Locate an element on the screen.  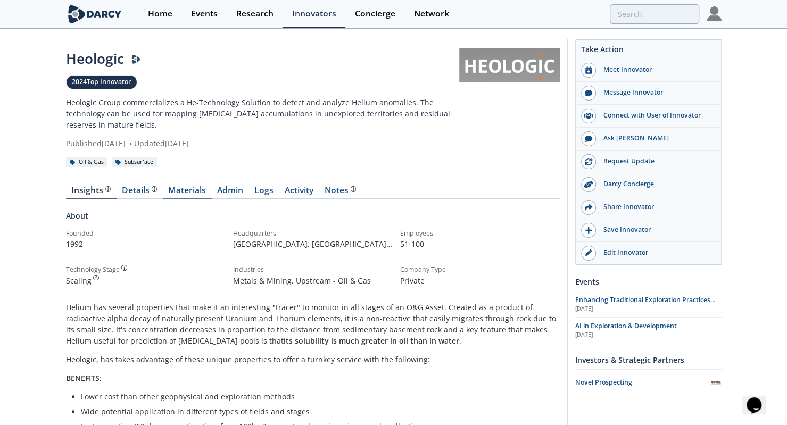
div: Meet Innovator is located at coordinates (655, 70).